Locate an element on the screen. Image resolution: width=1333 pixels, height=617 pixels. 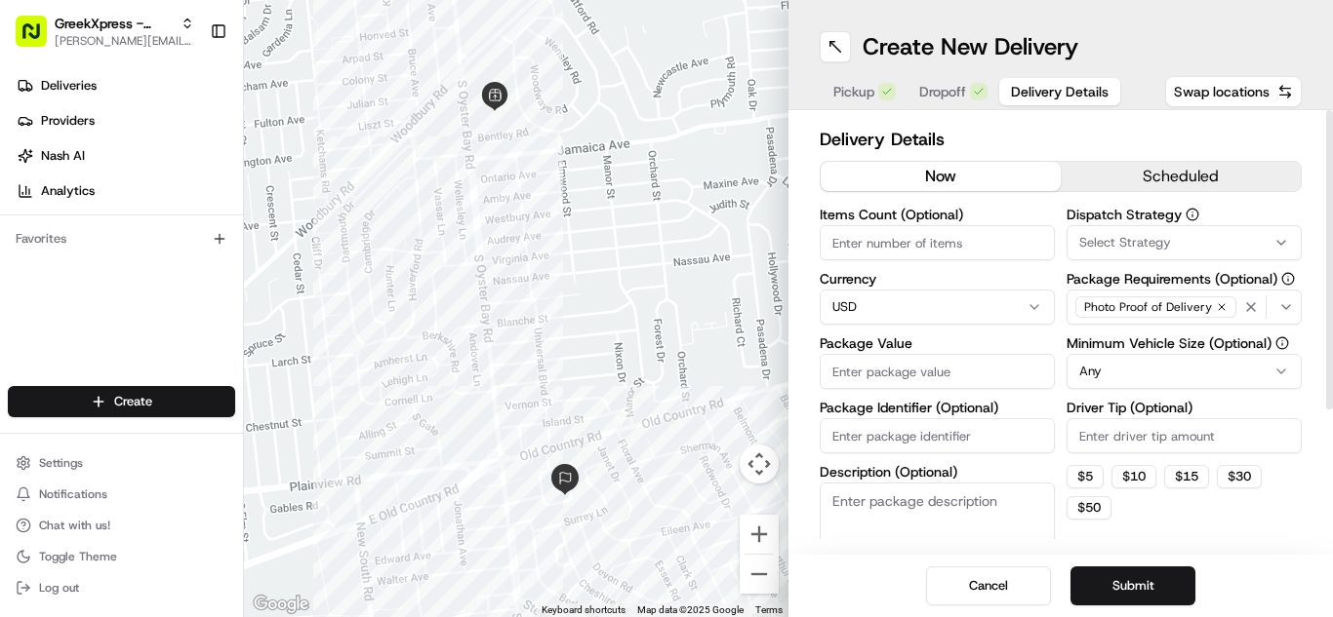
span: Delivery Details is located at coordinates (1059, 92).